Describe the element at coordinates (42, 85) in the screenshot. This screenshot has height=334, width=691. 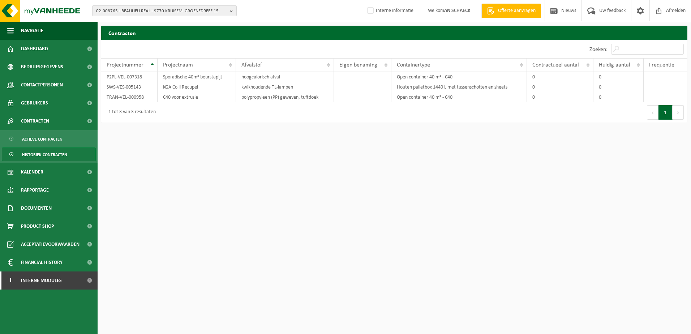
I see `span: Contactpersonen` at that location.